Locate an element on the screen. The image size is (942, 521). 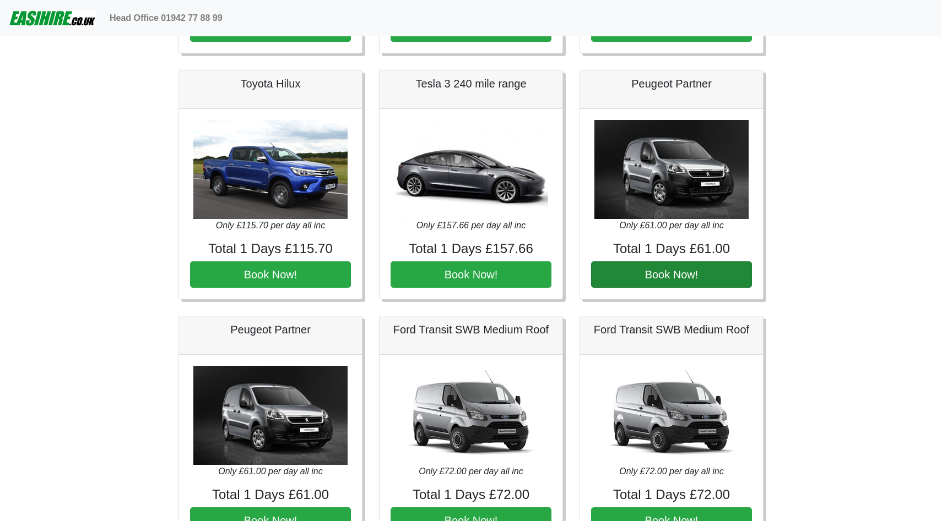
b: Head Office 01942 77 88 99 is located at coordinates (166, 18).